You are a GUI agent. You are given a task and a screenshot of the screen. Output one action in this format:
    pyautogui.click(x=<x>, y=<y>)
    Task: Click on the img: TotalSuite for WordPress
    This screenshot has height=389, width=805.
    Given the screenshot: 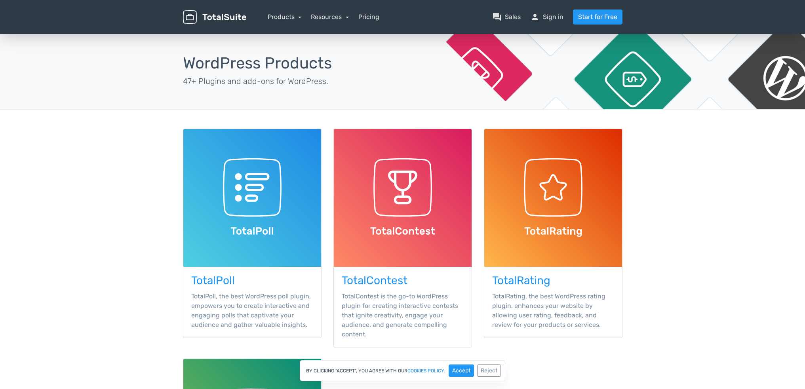 What is the action you would take?
    pyautogui.click(x=215, y=17)
    